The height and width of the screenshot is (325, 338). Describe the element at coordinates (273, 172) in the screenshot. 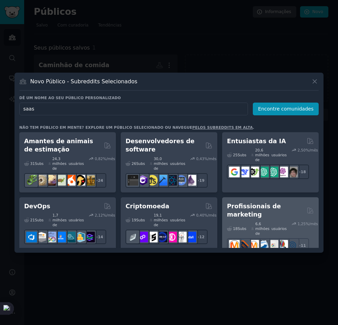

I see `img: prompts_do_chatgpt_` at that location.